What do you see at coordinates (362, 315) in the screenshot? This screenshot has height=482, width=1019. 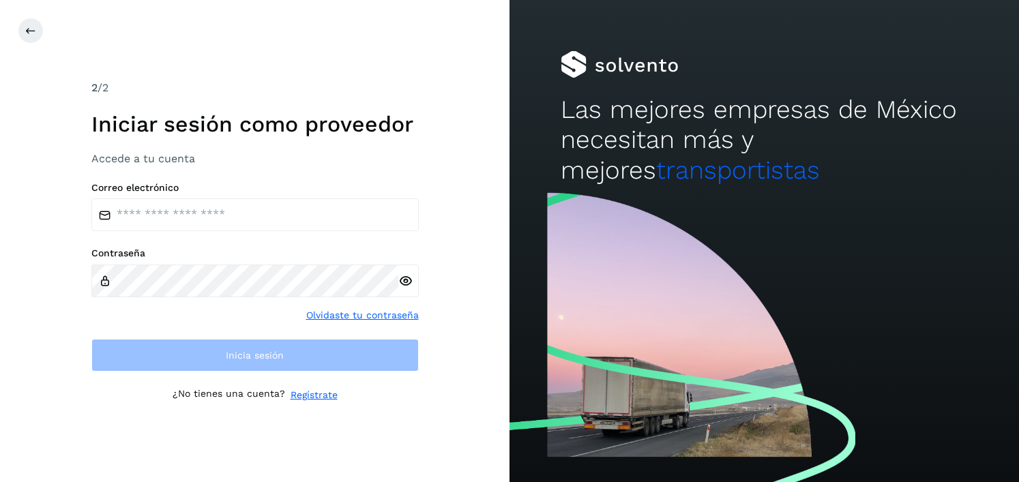 I see `a: Olvidaste tu contraseña` at bounding box center [362, 315].